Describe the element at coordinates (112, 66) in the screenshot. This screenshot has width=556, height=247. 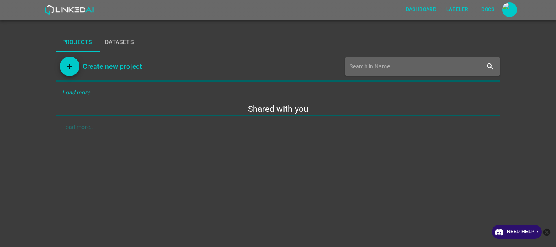
I see `h6: Create new project` at that location.